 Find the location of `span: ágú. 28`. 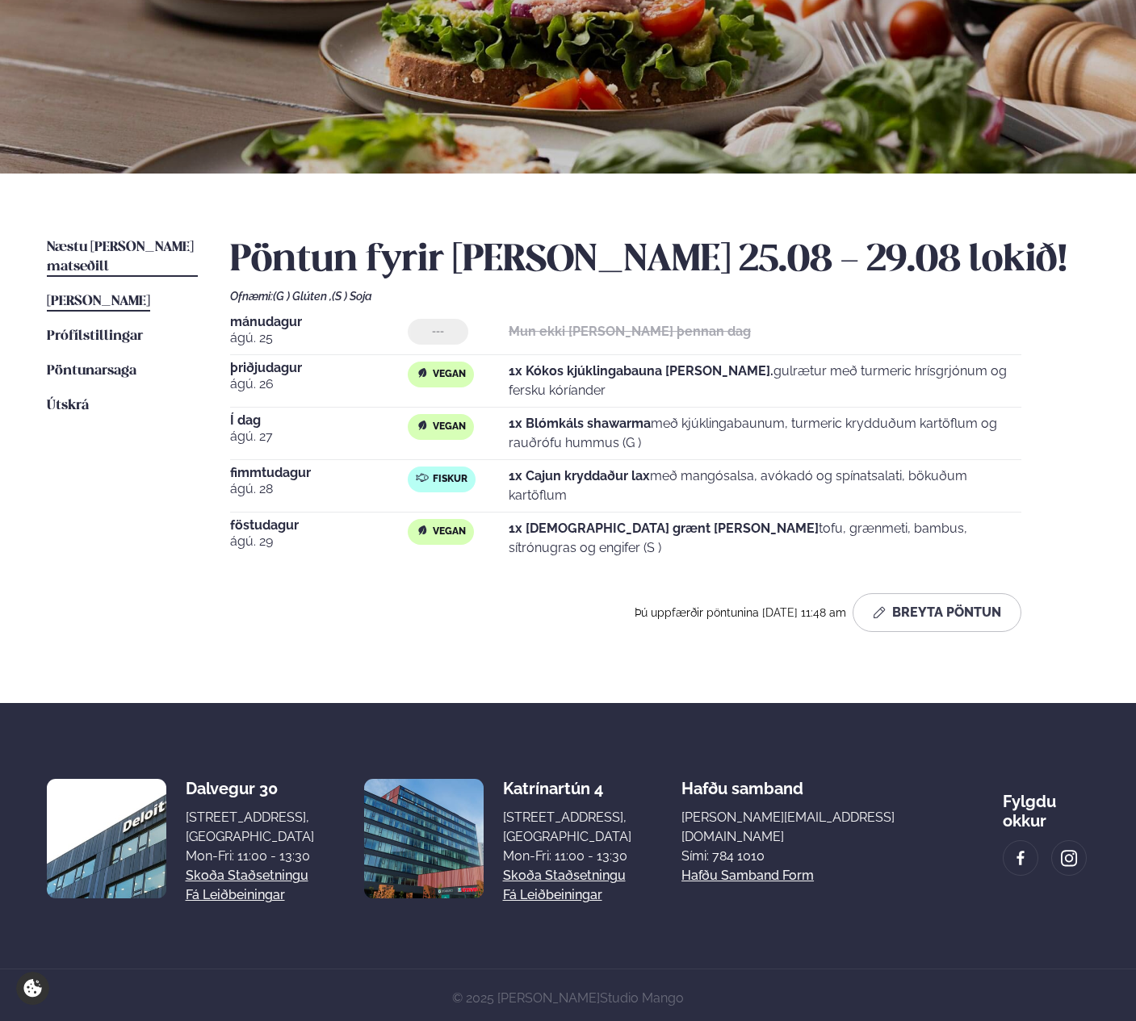

span: ágú. 28 is located at coordinates (319, 489).